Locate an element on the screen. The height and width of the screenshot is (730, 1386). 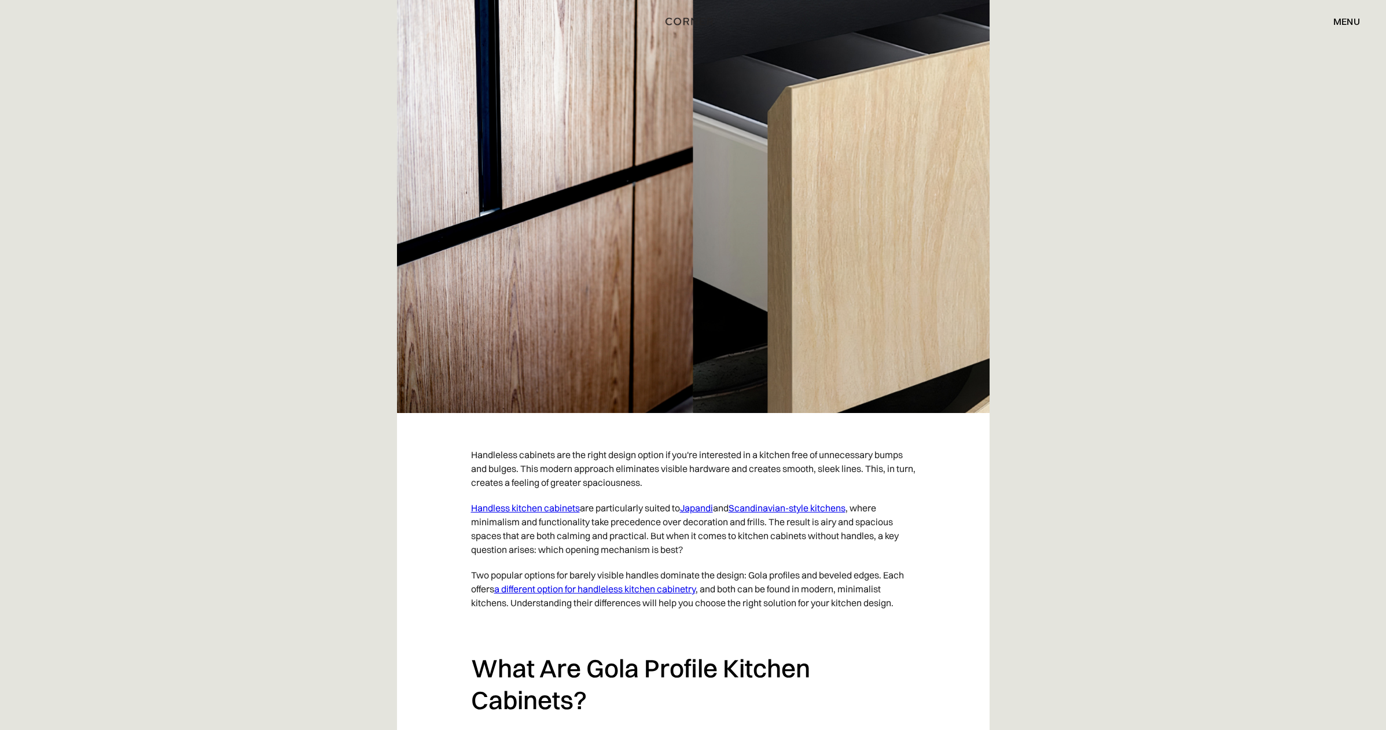
a: a different option for handleless kitchen cabinetry is located at coordinates (595, 589).